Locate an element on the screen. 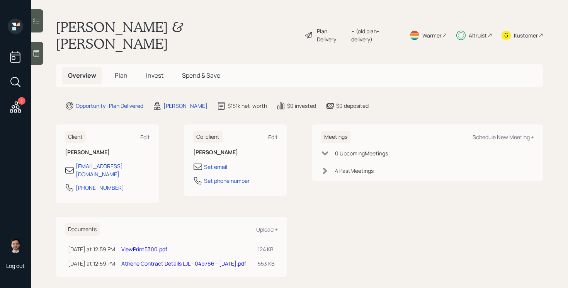 This screenshot has height=288, width=568. div: $0 invested is located at coordinates (301, 105).